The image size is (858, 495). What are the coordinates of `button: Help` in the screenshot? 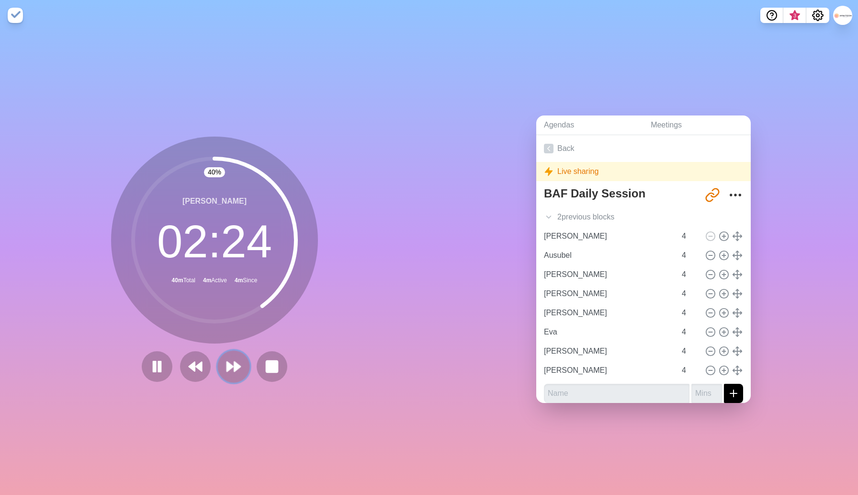 It's located at (772, 15).